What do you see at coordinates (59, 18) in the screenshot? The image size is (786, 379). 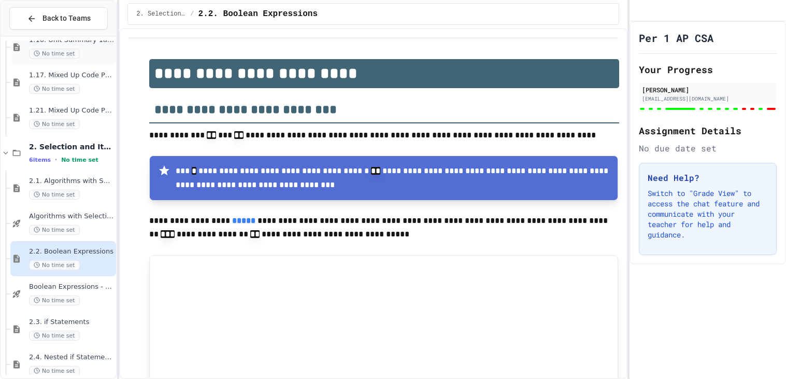 I see `button: Back to Teams` at bounding box center [59, 18].